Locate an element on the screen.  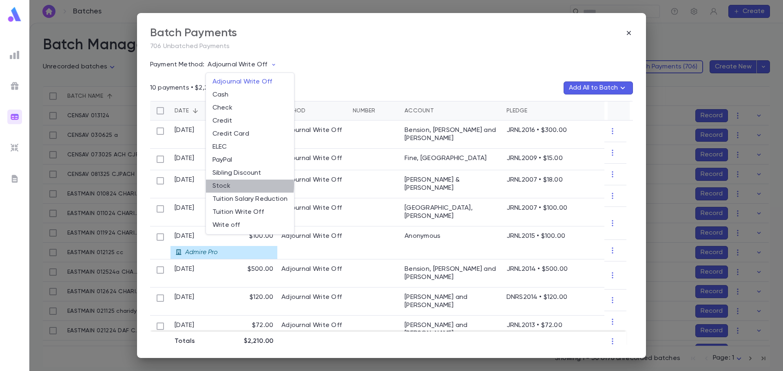
li: Cash is located at coordinates (250, 95).